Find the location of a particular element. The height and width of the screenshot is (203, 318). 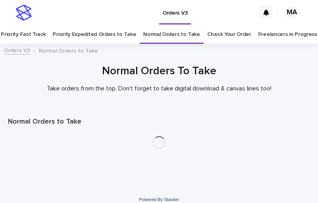

a: Priority Expedited Orders to Take is located at coordinates (94, 34).